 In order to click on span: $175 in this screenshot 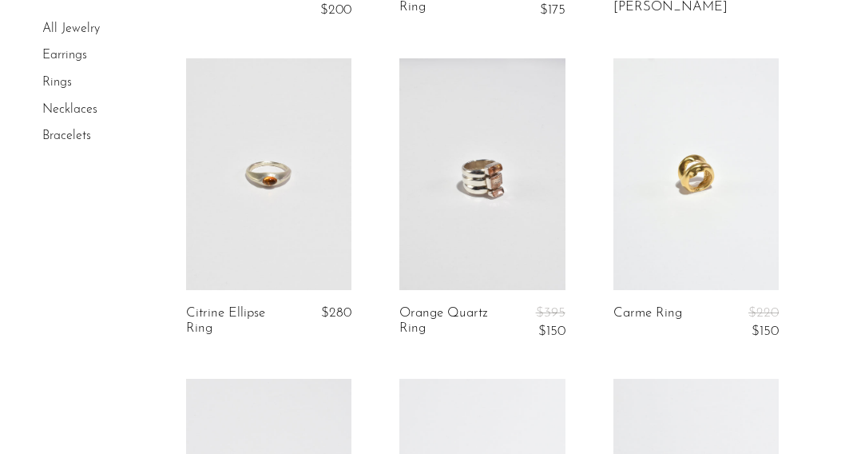, I will do `click(553, 10)`.